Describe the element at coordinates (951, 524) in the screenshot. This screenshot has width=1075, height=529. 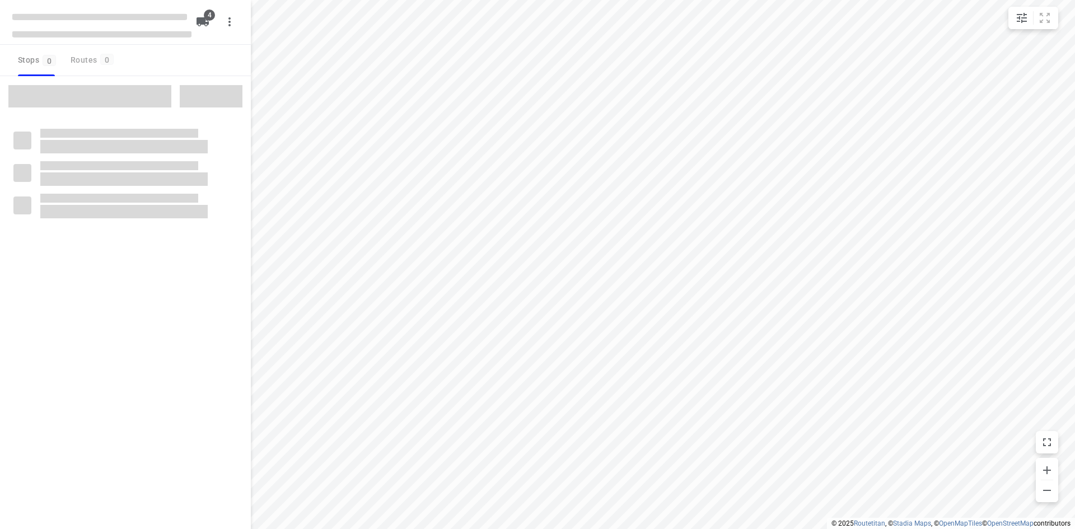
I see `li: © 2025 , © , © © contributors` at that location.